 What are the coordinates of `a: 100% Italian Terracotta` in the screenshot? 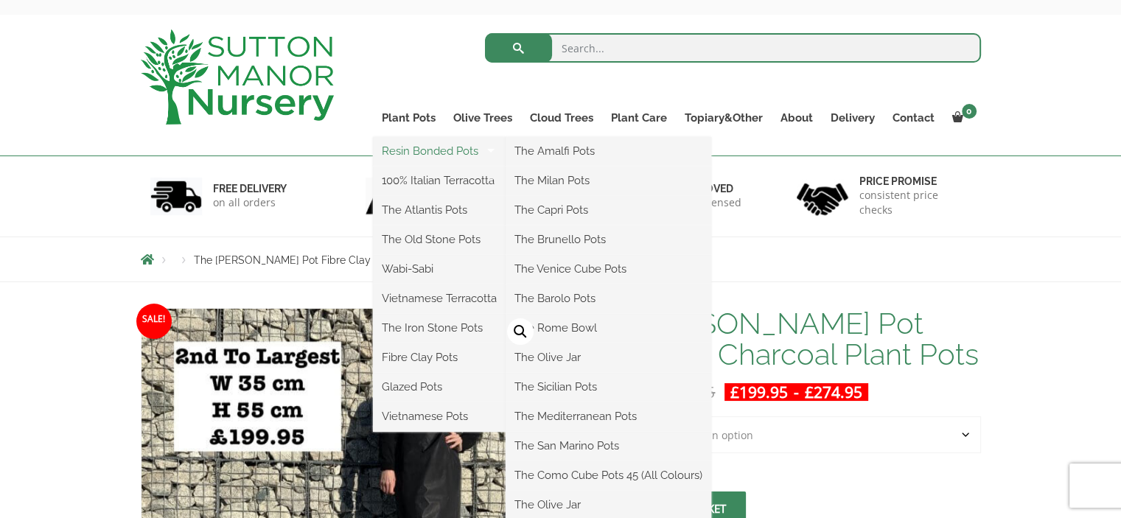 It's located at (439, 181).